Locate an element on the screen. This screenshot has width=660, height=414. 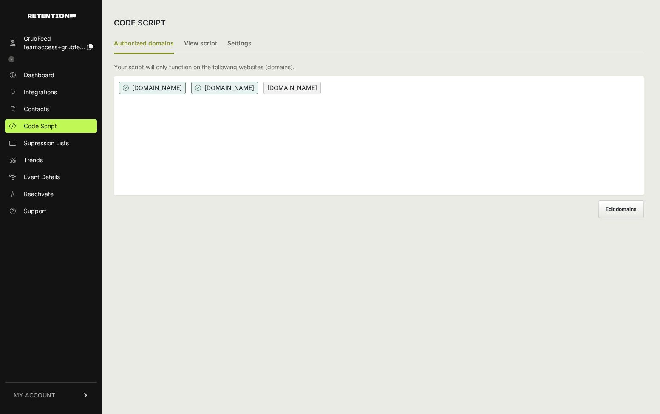
label: Authorized domains is located at coordinates (144, 44).